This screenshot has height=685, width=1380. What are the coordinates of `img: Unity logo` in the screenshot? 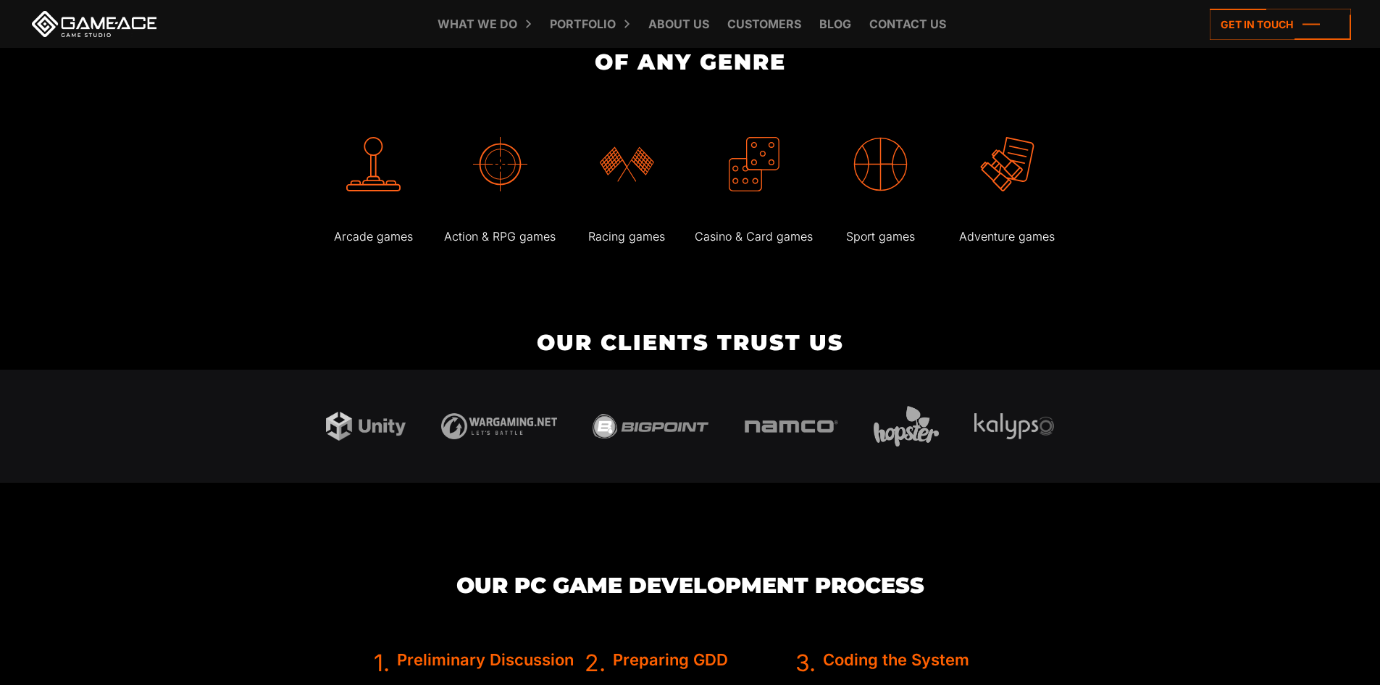 It's located at (366, 426).